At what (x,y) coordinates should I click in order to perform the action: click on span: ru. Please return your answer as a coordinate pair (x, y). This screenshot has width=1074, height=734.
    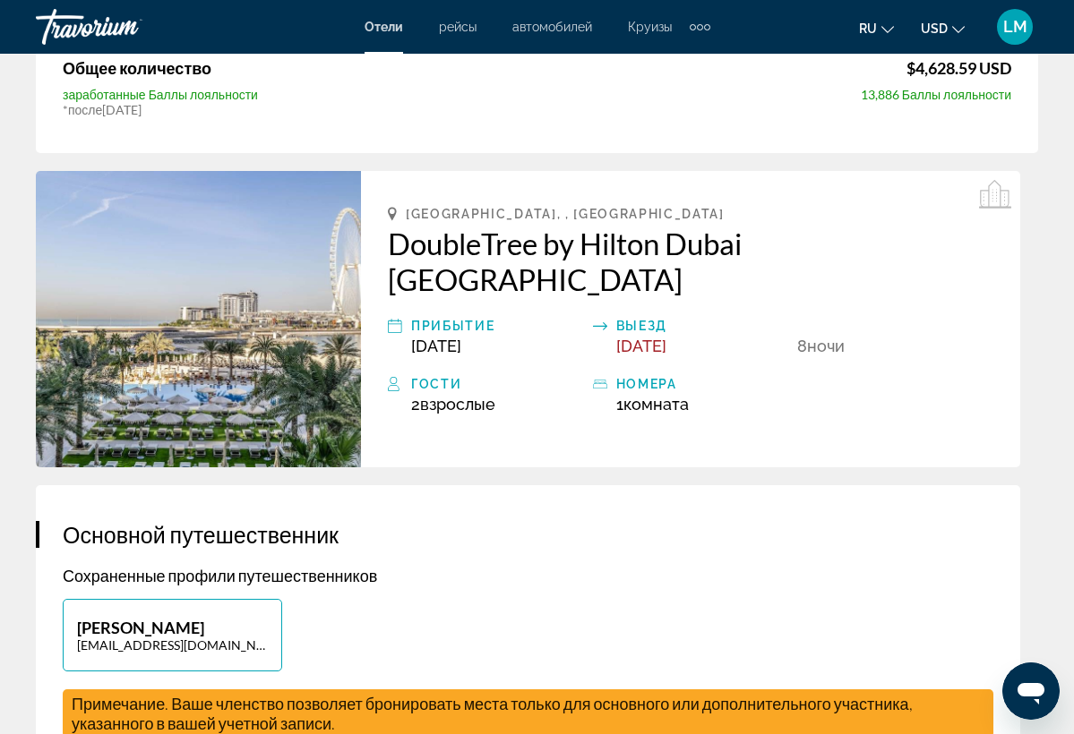
    Looking at the image, I should click on (868, 29).